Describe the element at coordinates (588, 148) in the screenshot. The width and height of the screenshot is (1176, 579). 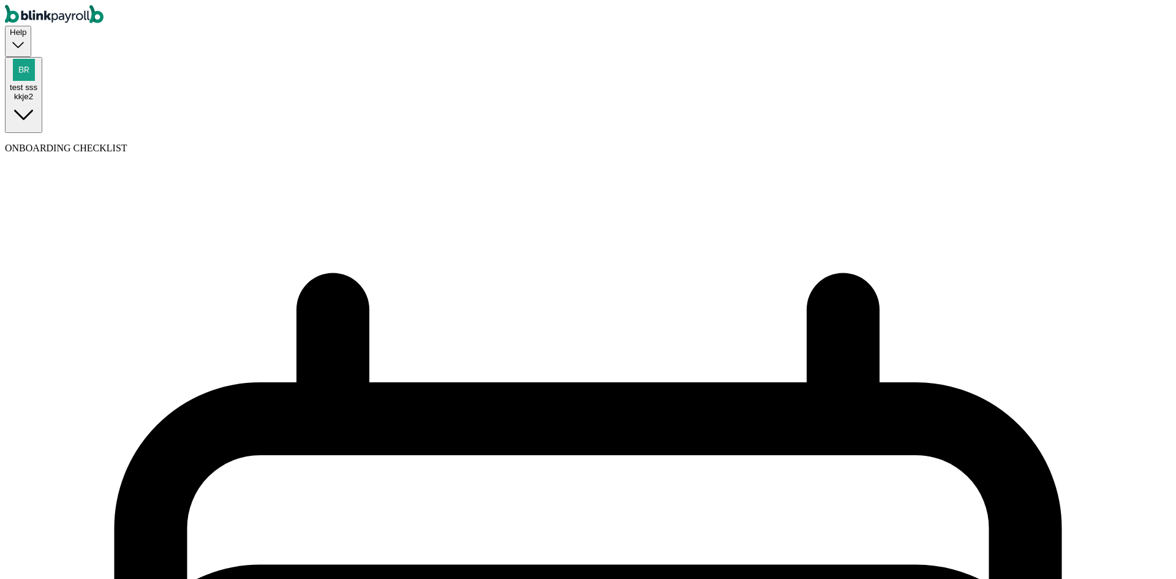
I see `p: ONBOARDING CHECKLIST` at that location.